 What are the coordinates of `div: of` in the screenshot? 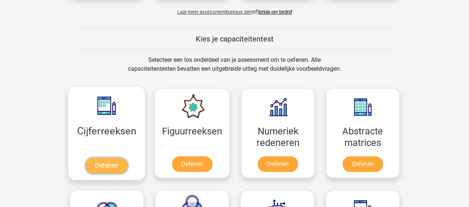 It's located at (235, 9).